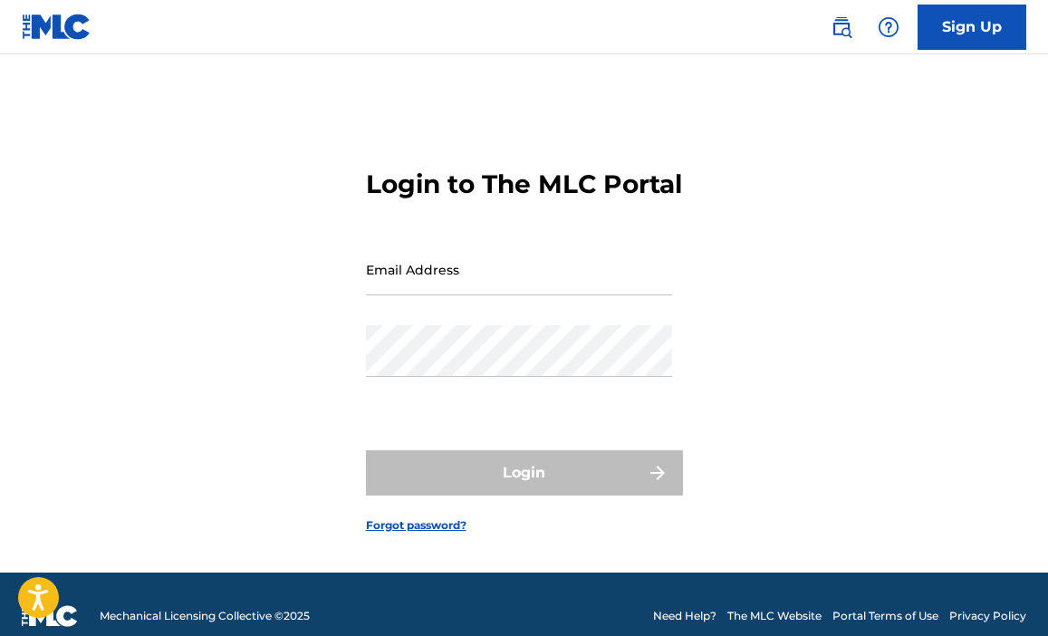 The image size is (1048, 636). What do you see at coordinates (524, 184) in the screenshot?
I see `h3: Login to The MLC Portal` at bounding box center [524, 184].